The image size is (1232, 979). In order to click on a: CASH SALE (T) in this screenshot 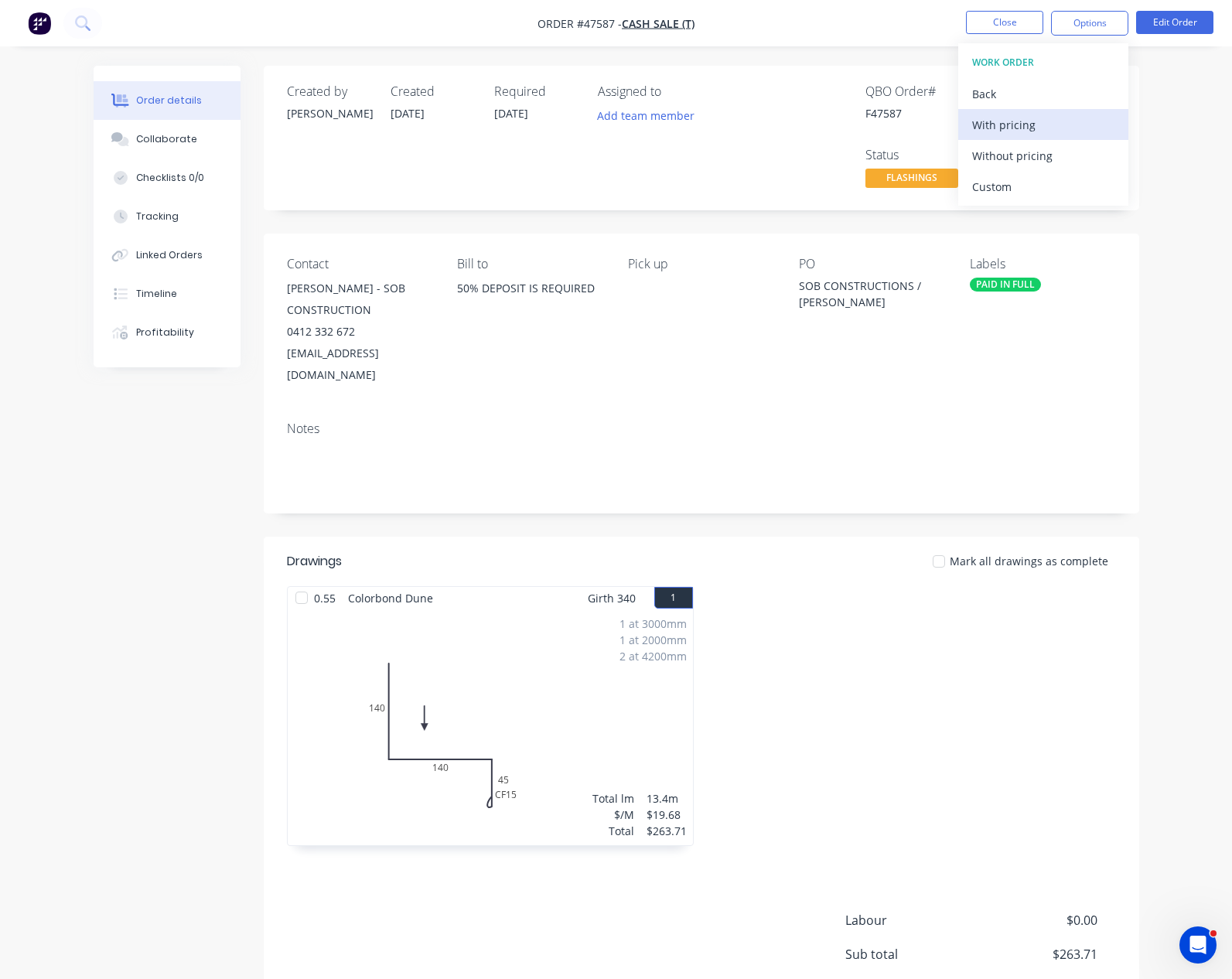, I will do `click(658, 23)`.